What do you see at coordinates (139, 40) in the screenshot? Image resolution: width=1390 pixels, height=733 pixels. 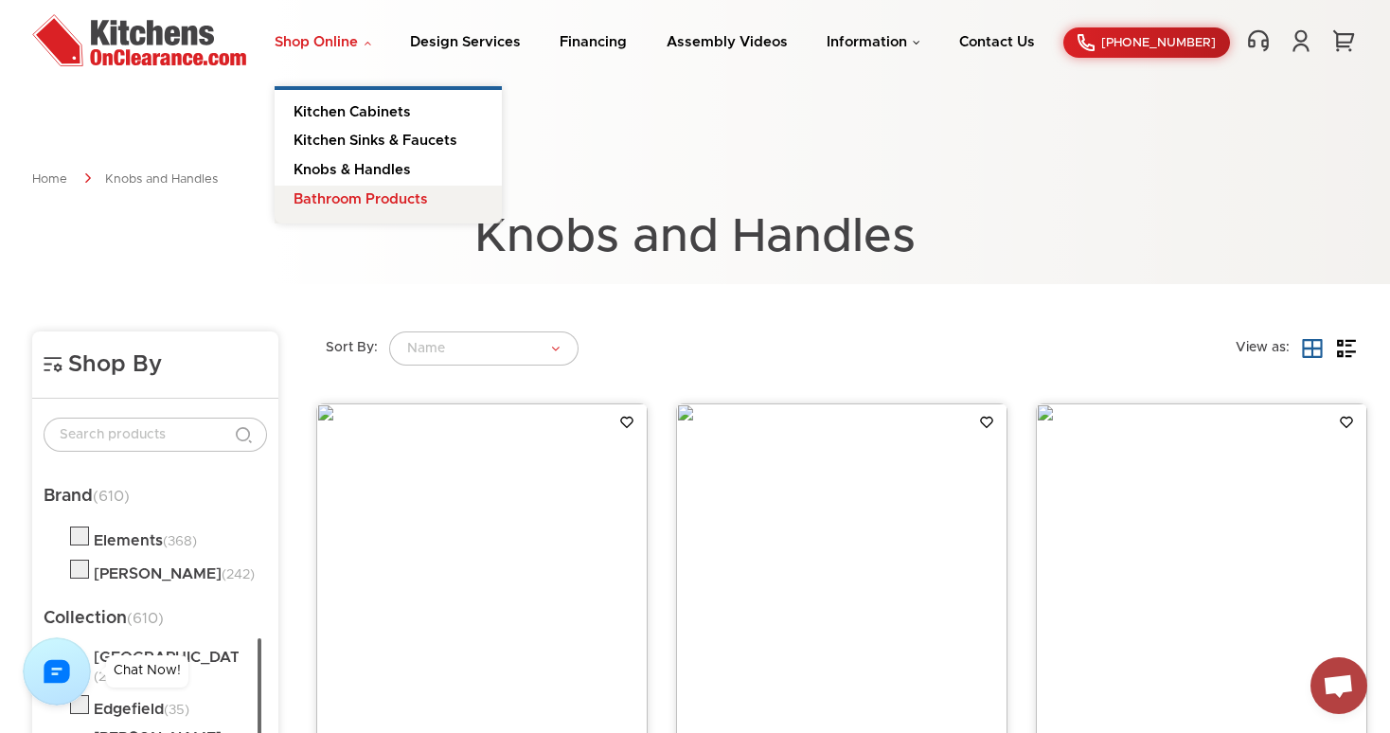 I see `img: Kitchens On Clearance` at bounding box center [139, 40].